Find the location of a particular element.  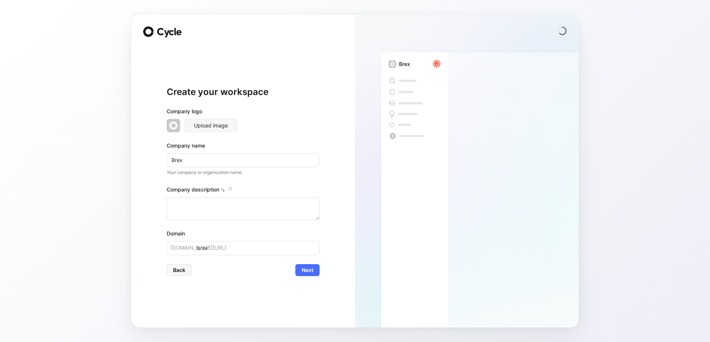

button: Back is located at coordinates (179, 270).